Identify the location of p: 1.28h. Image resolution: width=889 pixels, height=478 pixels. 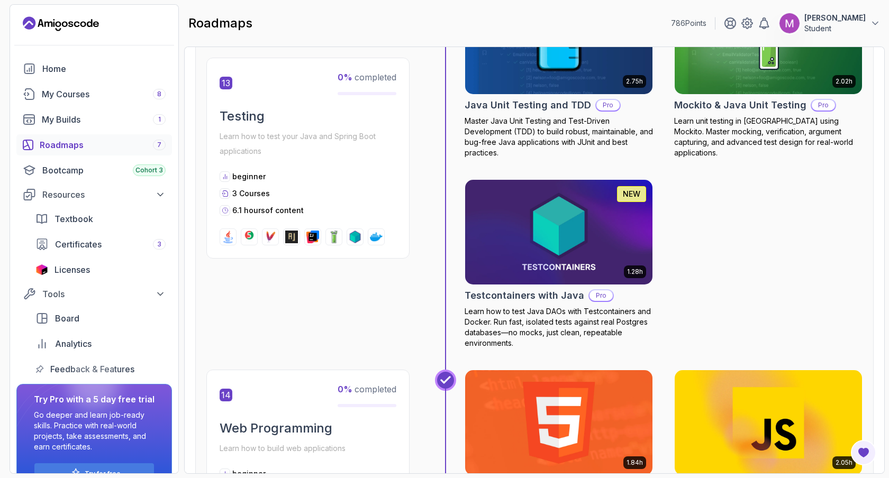
(635, 272).